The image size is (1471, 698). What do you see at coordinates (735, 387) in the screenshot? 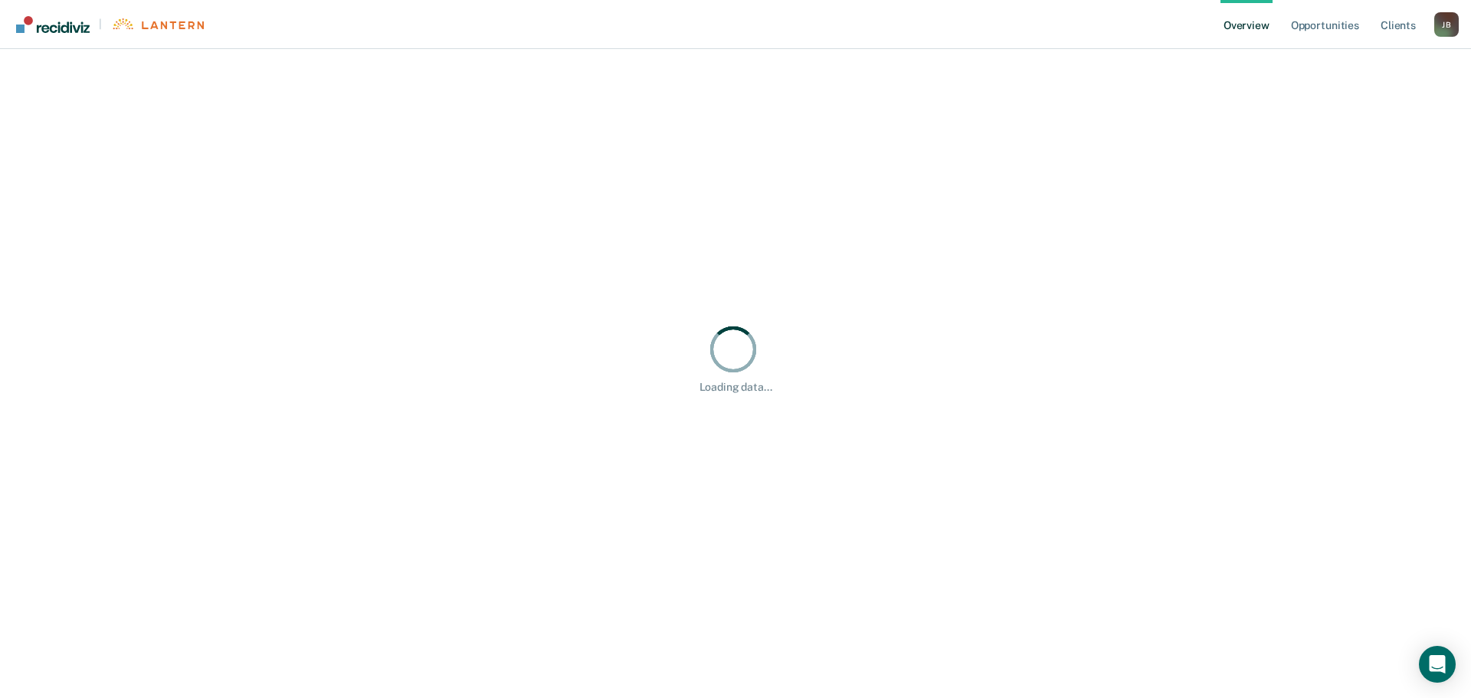
I see `div: Loading data...` at bounding box center [735, 387].